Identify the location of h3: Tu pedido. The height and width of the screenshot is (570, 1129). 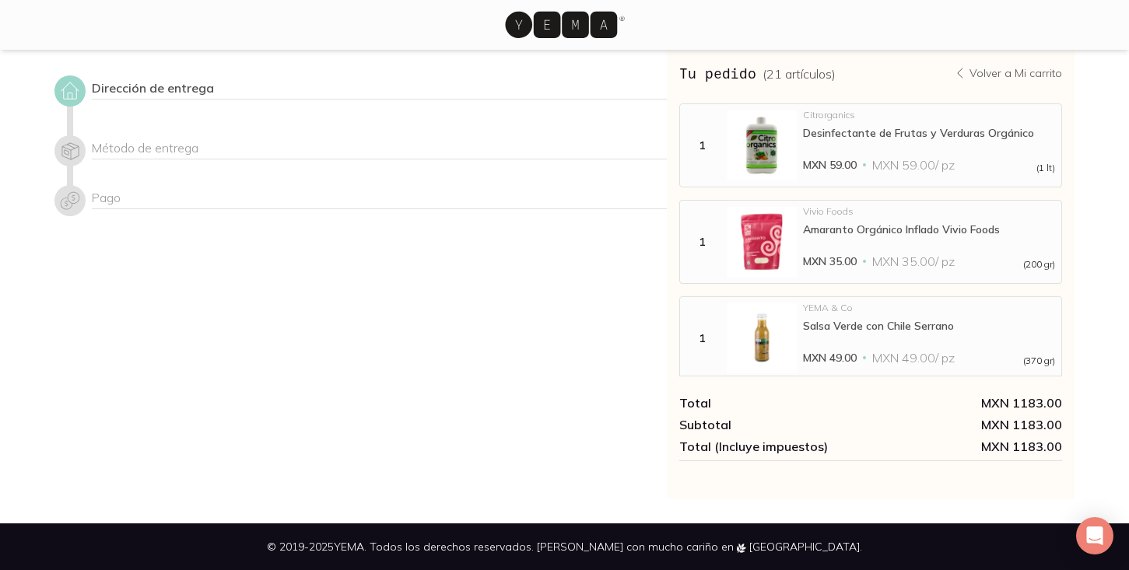
(757, 73).